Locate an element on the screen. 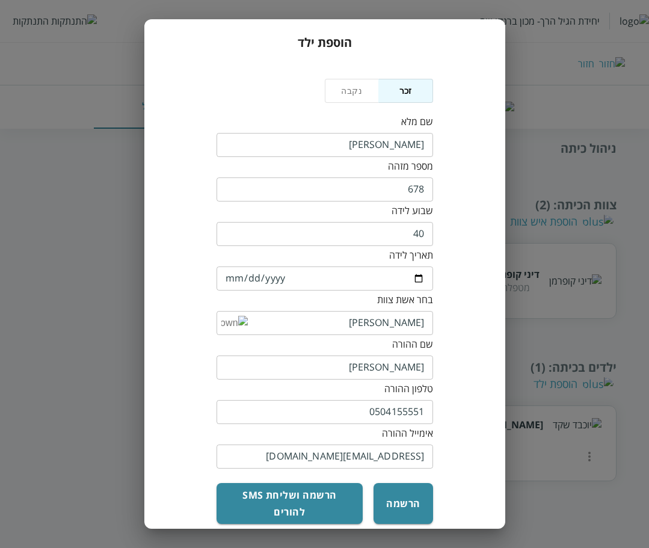 The width and height of the screenshot is (649, 548). input: אימייל ההורה is located at coordinates (325, 457).